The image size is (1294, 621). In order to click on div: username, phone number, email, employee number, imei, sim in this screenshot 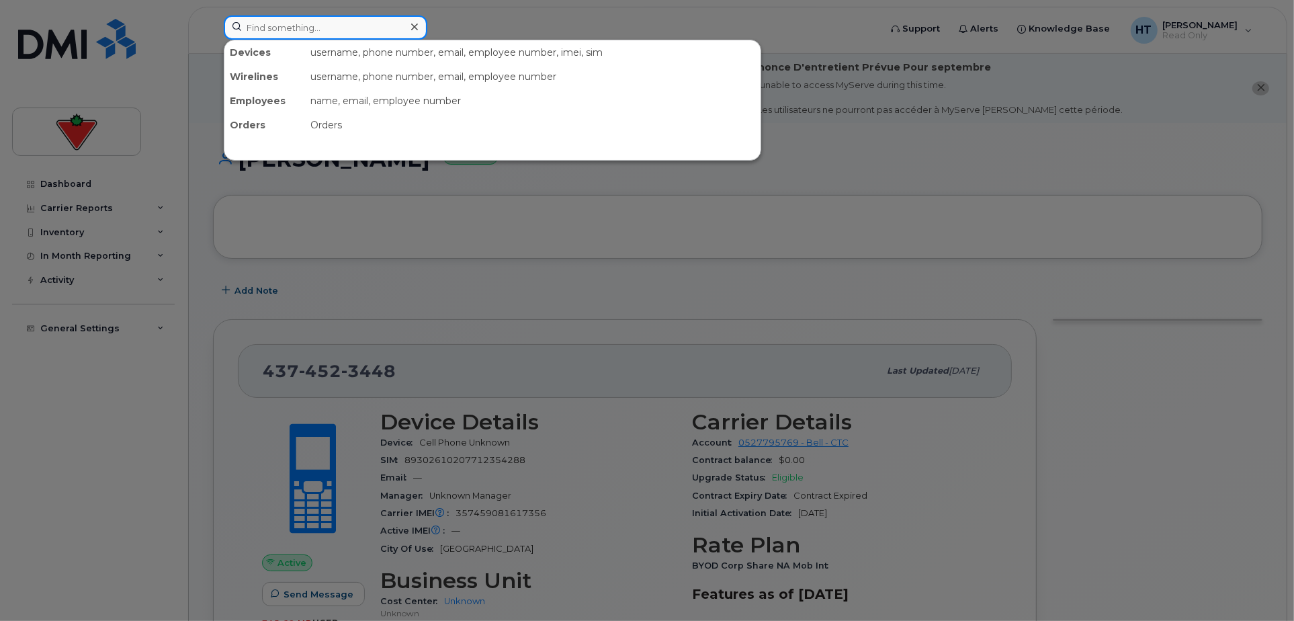, I will do `click(533, 52)`.